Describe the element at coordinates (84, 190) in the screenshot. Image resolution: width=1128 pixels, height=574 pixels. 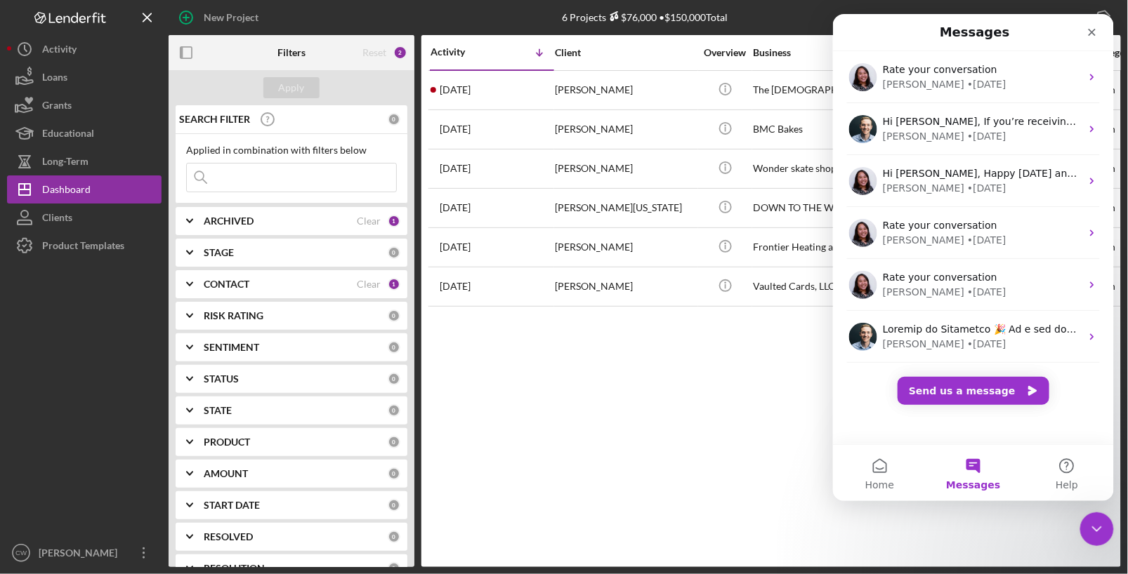
I see `a: Dashboard` at that location.